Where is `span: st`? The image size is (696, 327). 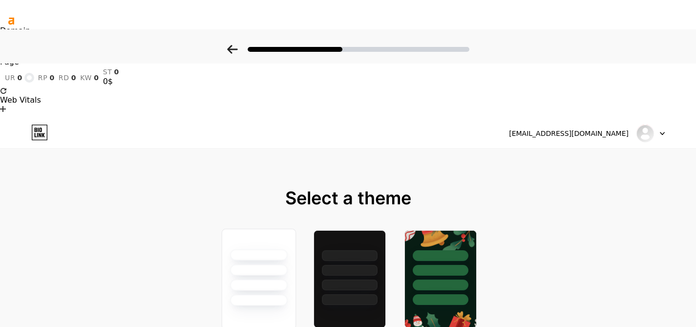 span: st is located at coordinates (107, 72).